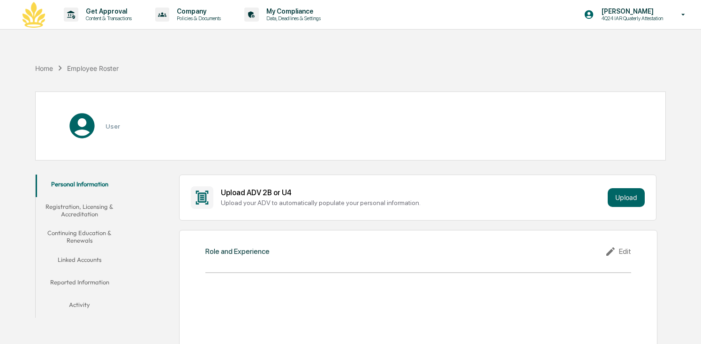 This screenshot has height=344, width=701. What do you see at coordinates (79, 210) in the screenshot?
I see `button: Registration, Licensing & Accreditation` at bounding box center [79, 210].